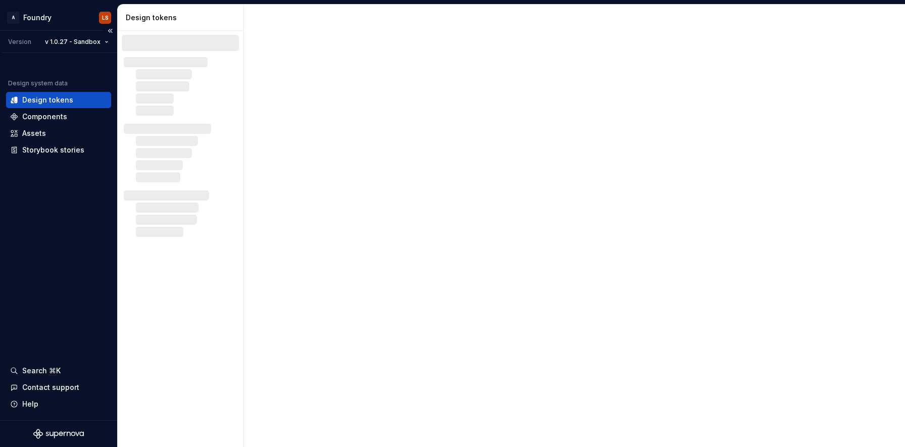 The height and width of the screenshot is (447, 905). Describe the element at coordinates (30, 404) in the screenshot. I see `div: Help` at that location.